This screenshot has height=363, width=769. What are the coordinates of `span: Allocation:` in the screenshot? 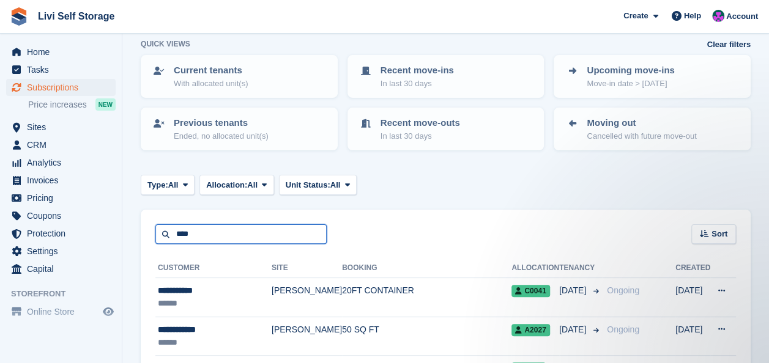 It's located at (226, 185).